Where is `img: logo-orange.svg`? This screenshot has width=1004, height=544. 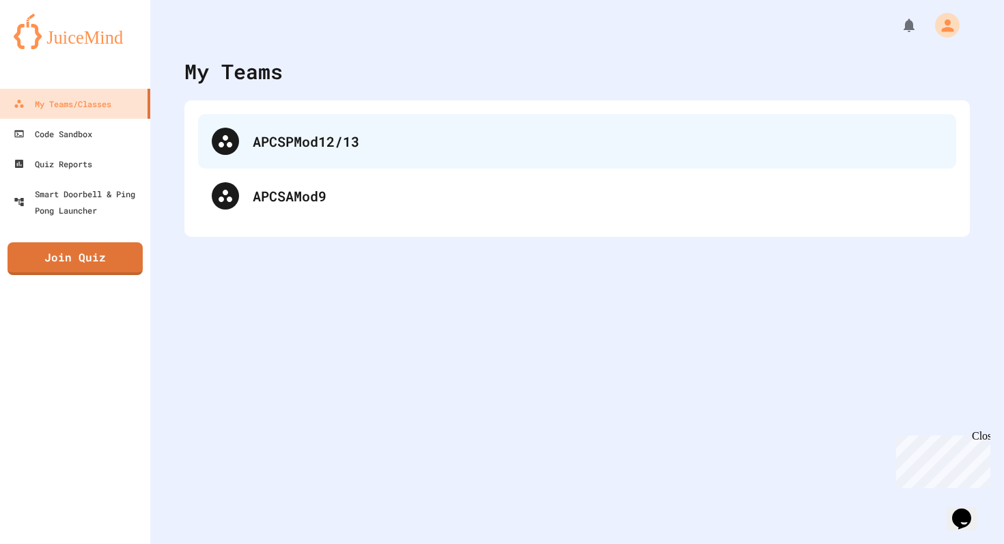
img: logo-orange.svg is located at coordinates (75, 31).